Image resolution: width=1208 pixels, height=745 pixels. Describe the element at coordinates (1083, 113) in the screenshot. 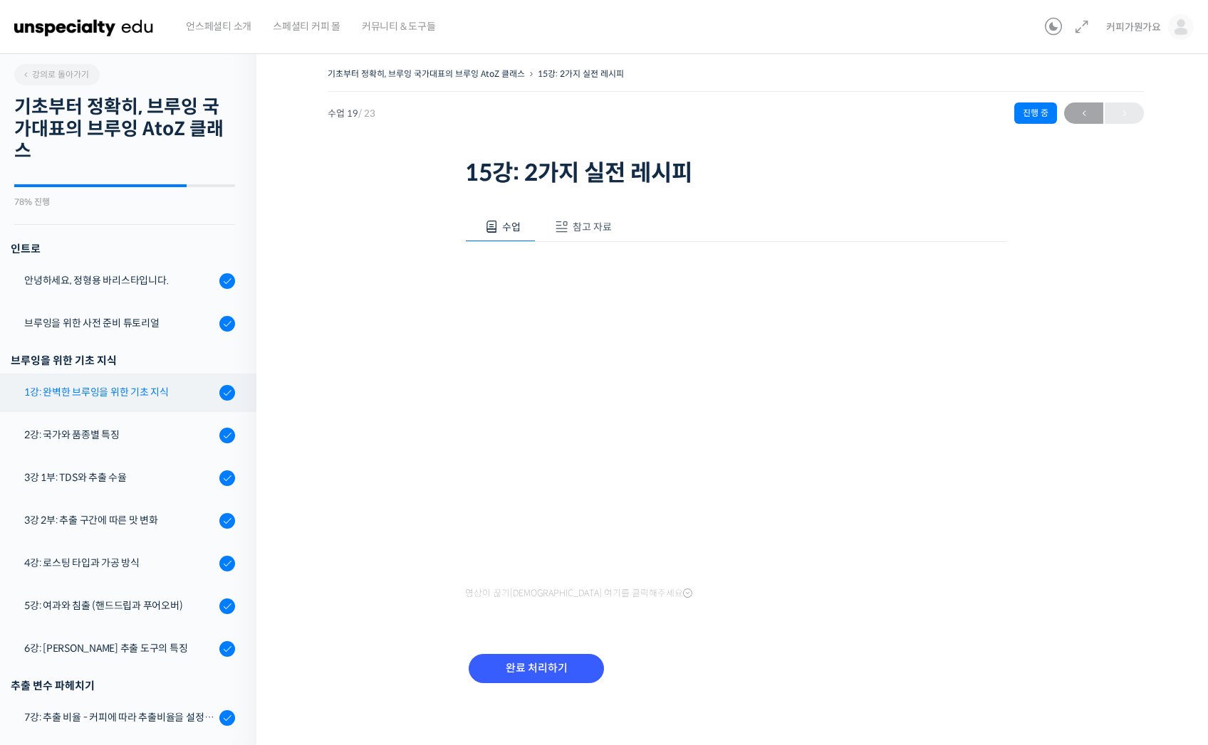

I see `a: ←이전` at that location.